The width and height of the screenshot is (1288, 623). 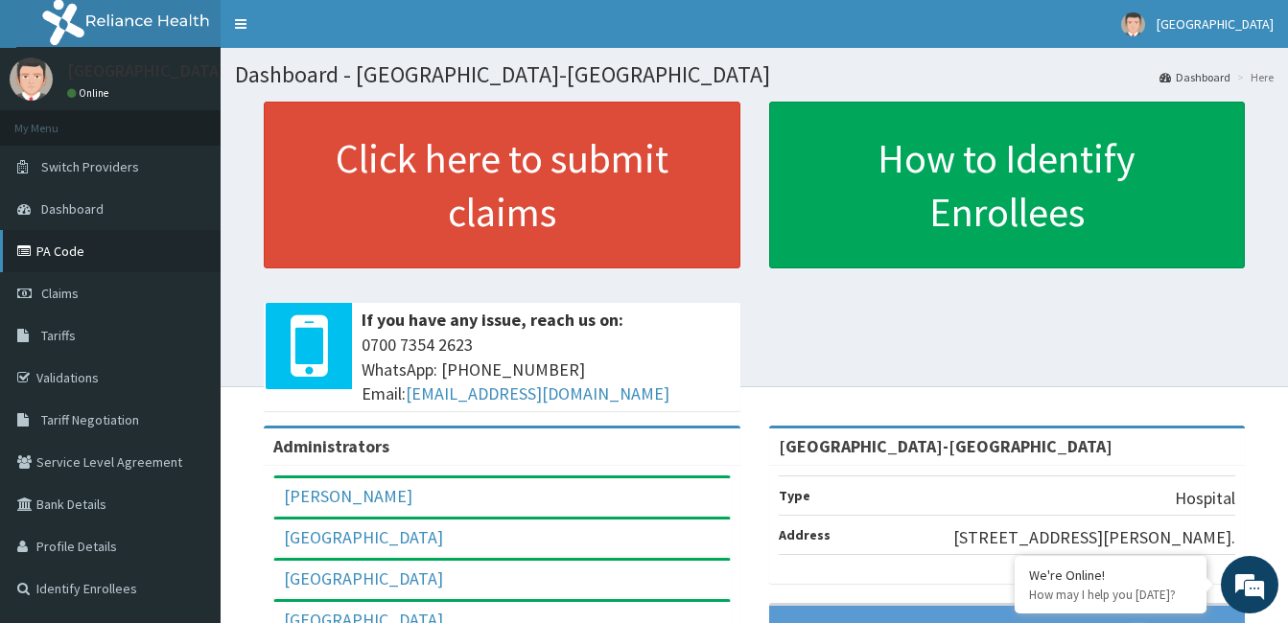 What do you see at coordinates (805, 535) in the screenshot?
I see `b: Address` at bounding box center [805, 535].